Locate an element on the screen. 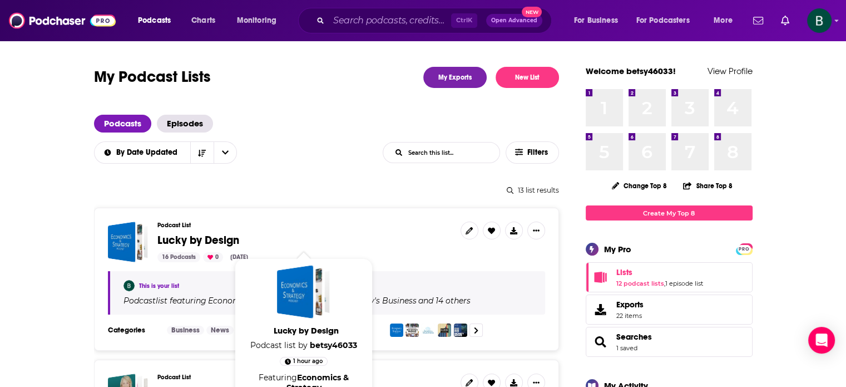 The width and height of the screenshot is (846, 387). button: Share Top 8 is located at coordinates (707, 185).